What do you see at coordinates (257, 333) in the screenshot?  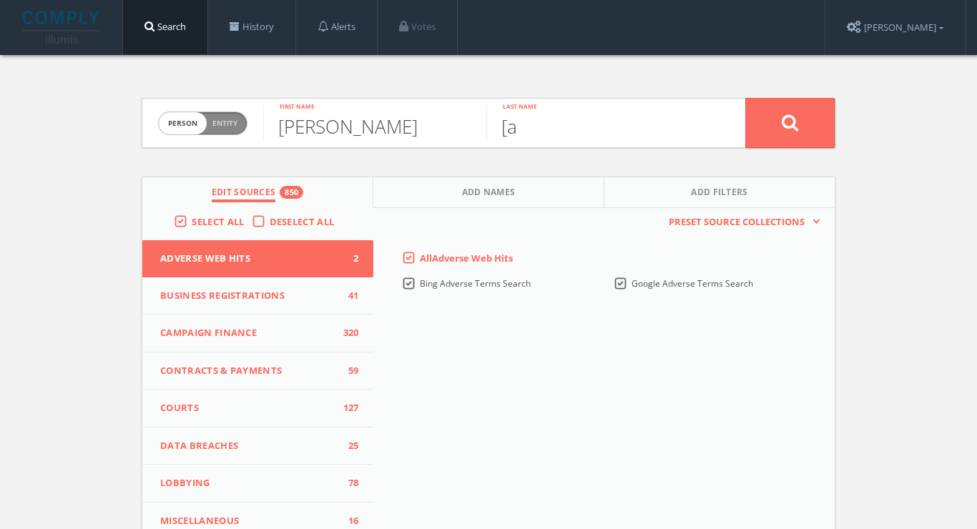 I see `button: Campaign Finance320` at bounding box center [257, 333].